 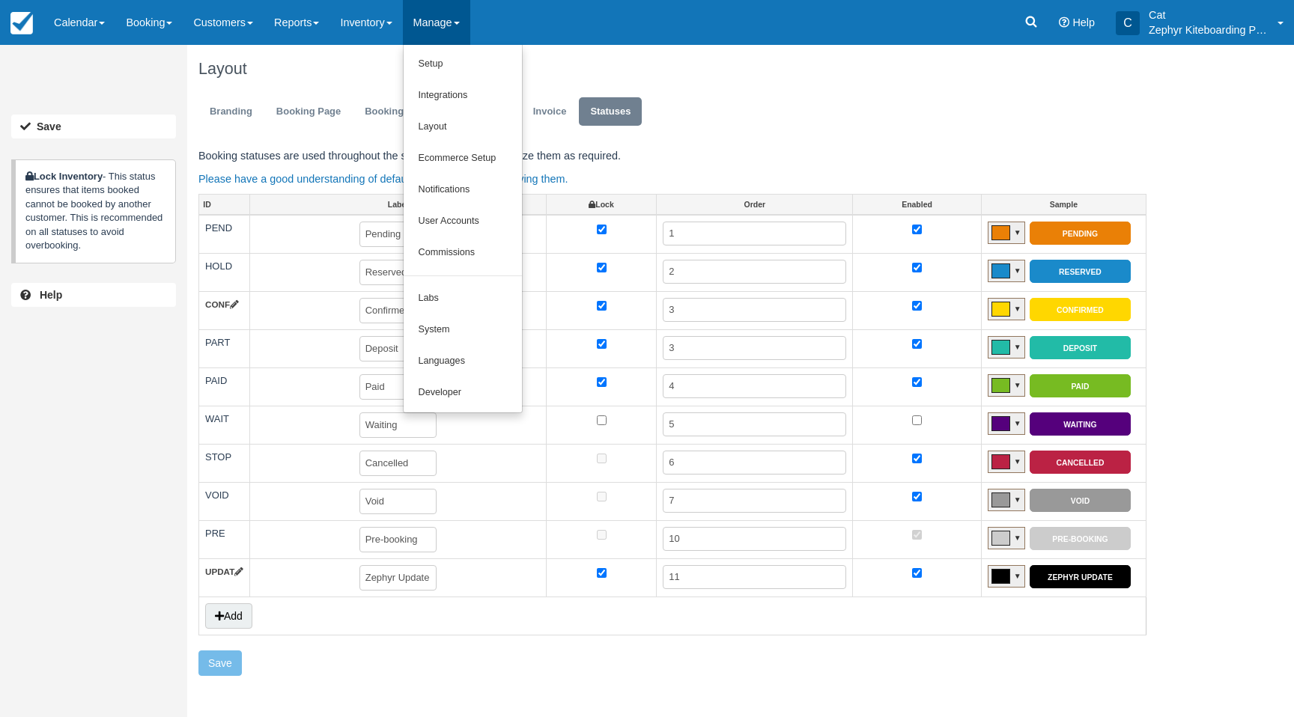 What do you see at coordinates (916, 204) in the screenshot?
I see `a: Enabled` at bounding box center [916, 204].